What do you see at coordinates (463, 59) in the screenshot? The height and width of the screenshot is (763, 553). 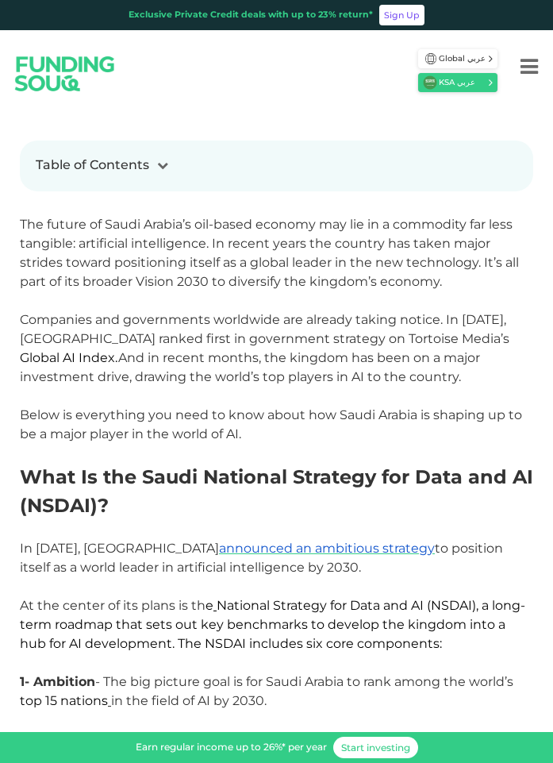 I see `span: Global عربي` at bounding box center [463, 59].